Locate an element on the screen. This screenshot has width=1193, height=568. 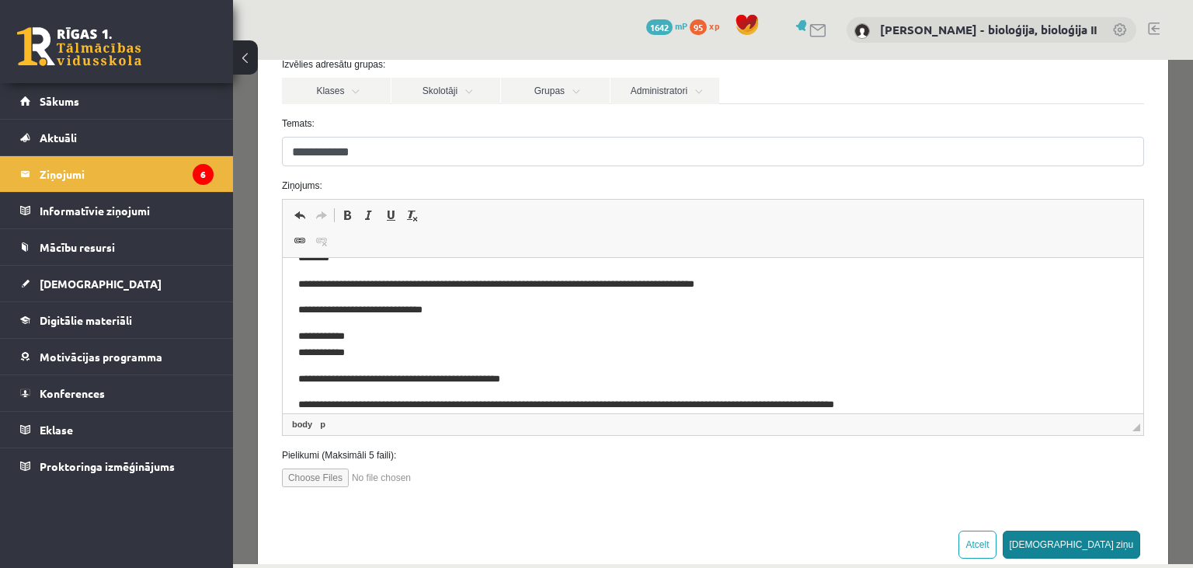
a: Digitālie materiāli is located at coordinates (117, 320).